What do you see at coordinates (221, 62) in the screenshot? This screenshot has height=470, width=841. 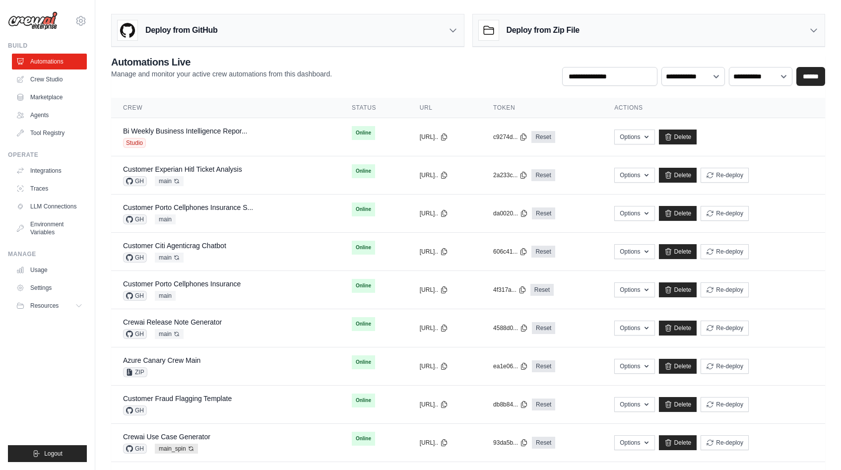 I see `h2: Automations Live` at bounding box center [221, 62].